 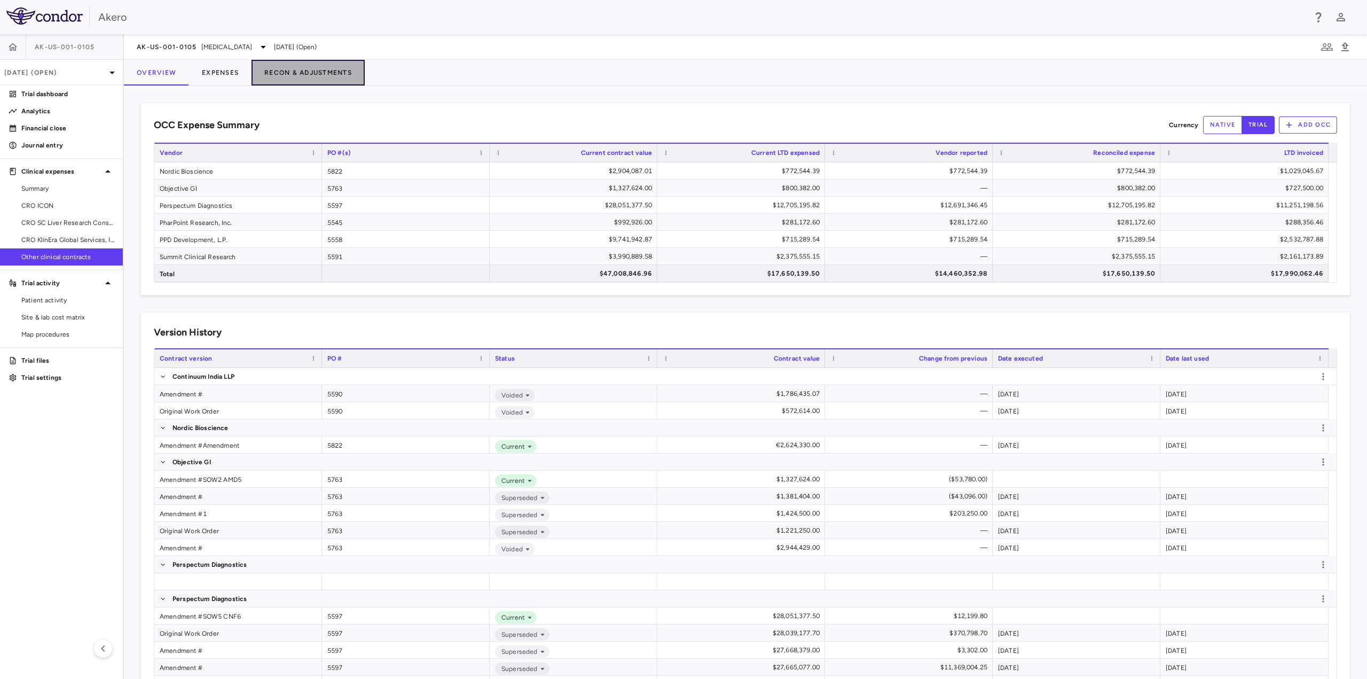 I want to click on div: PPD Development, L.P., so click(x=238, y=239).